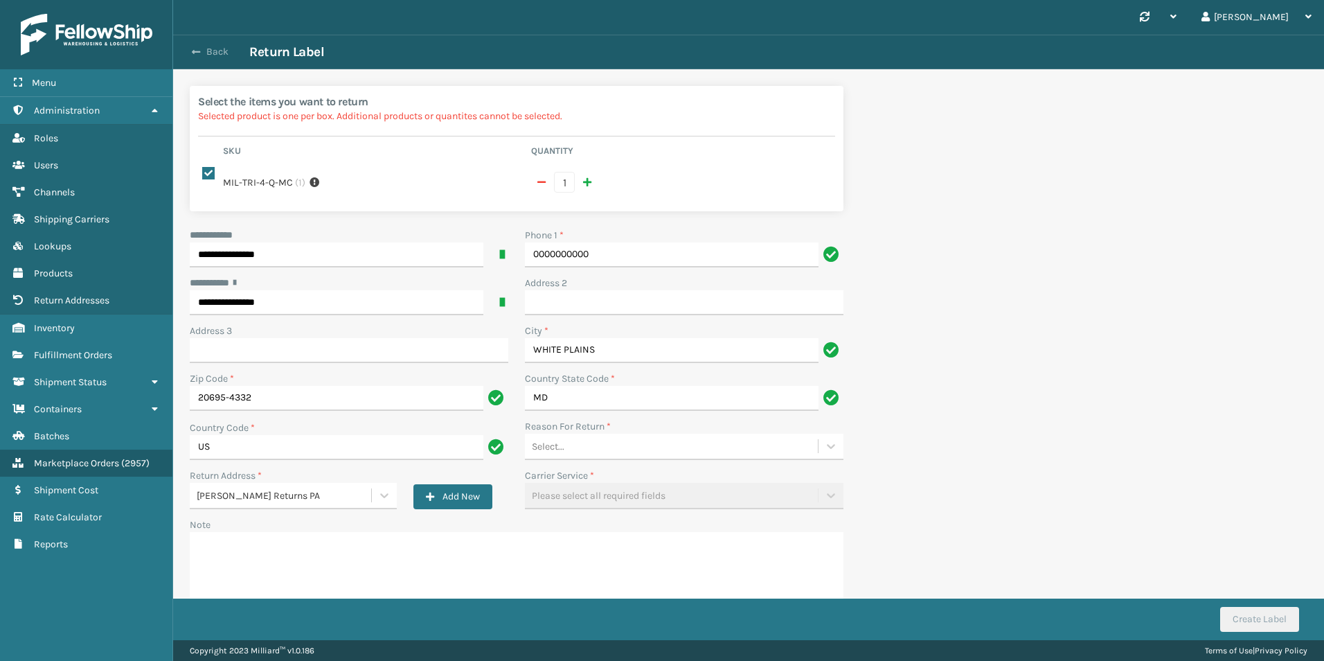 This screenshot has width=1324, height=661. Describe the element at coordinates (252, 650) in the screenshot. I see `p: Copyright 2023 Milliard™ v 1.0.186` at that location.